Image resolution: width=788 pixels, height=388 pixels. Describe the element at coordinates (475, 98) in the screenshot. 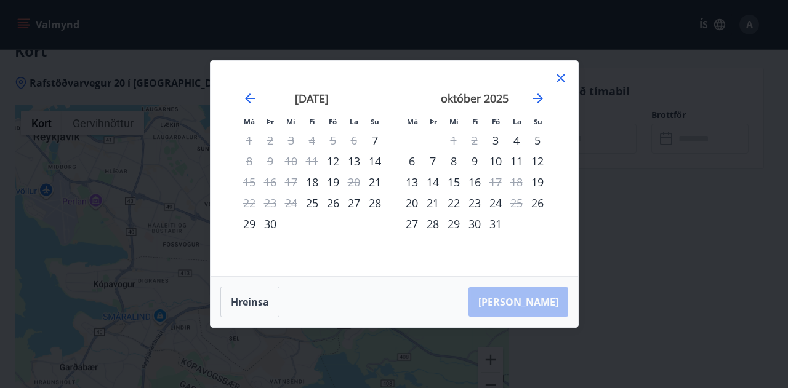

I see `strong: október 2025` at that location.